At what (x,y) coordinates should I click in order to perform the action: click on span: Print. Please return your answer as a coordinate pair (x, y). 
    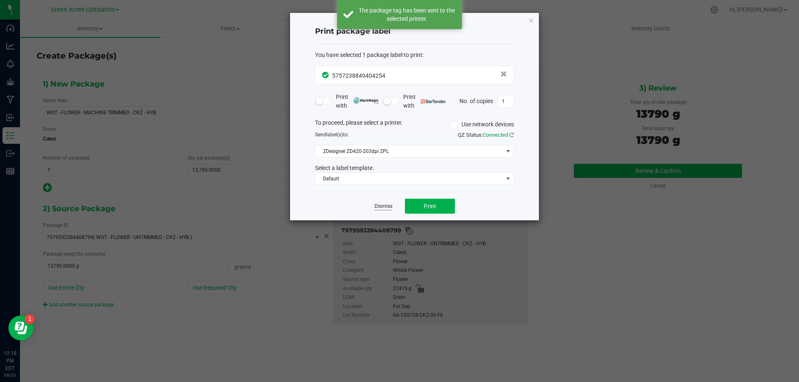
    Looking at the image, I should click on (430, 206).